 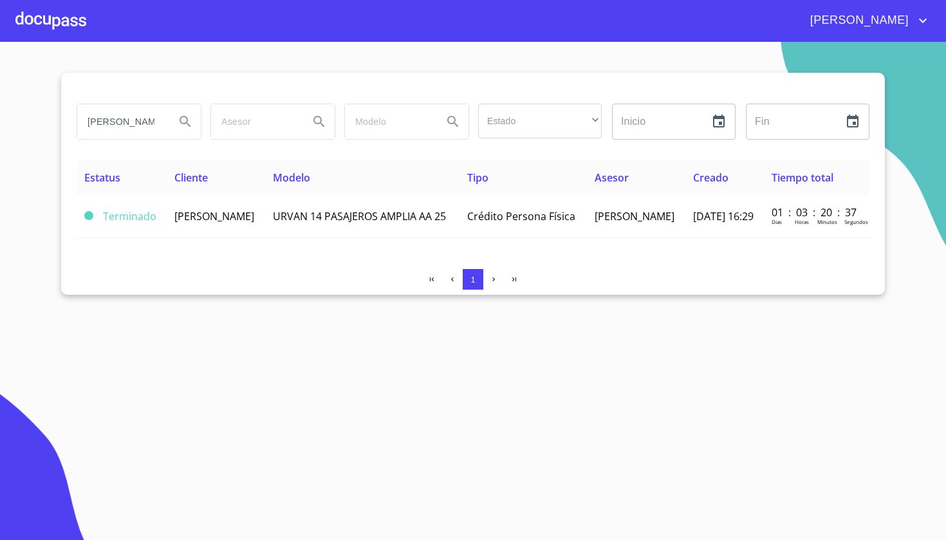 What do you see at coordinates (777, 221) in the screenshot?
I see `p: Dias` at bounding box center [777, 221].